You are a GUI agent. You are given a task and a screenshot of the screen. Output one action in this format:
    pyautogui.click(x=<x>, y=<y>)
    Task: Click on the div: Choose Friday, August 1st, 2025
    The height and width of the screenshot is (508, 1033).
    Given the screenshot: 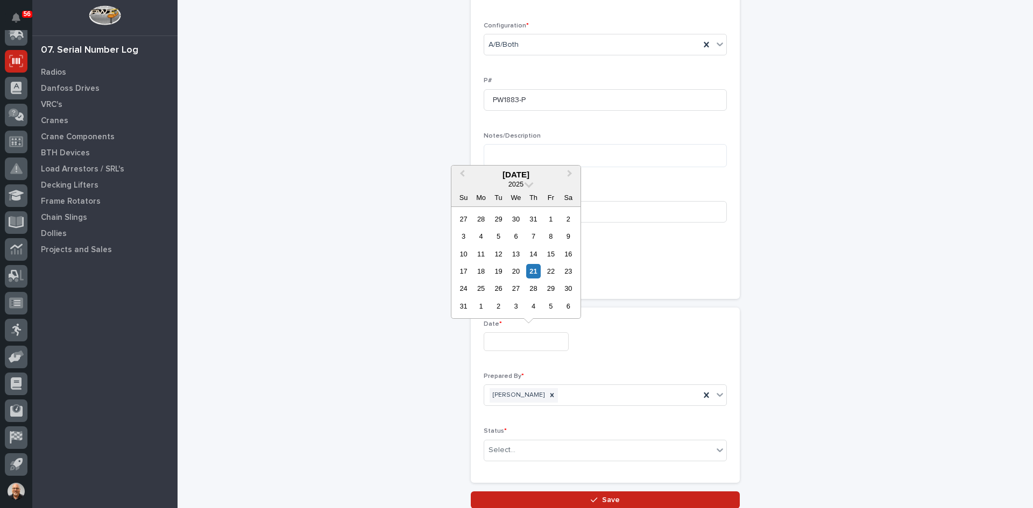 What is the action you would take?
    pyautogui.click(x=550, y=219)
    